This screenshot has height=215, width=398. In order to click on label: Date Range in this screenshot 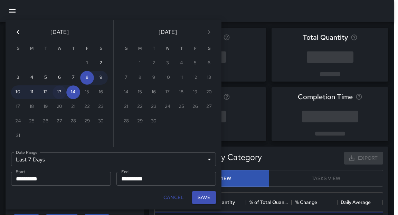, I will do `click(27, 152)`.